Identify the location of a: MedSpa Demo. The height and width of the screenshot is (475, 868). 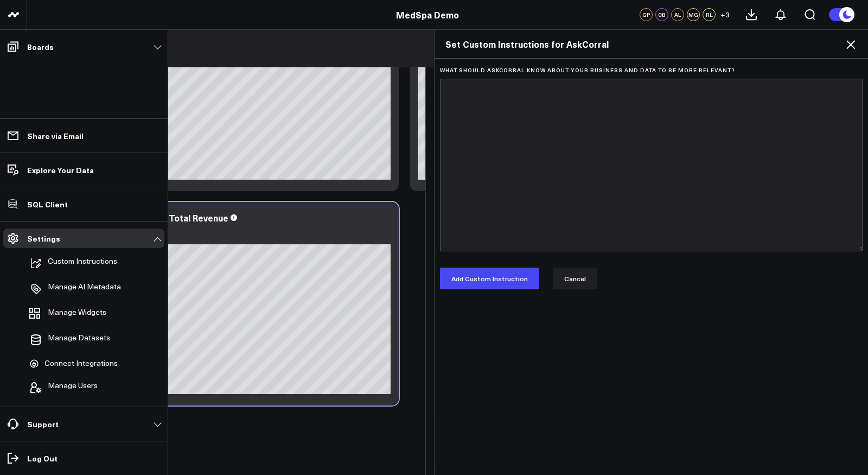
(428, 15).